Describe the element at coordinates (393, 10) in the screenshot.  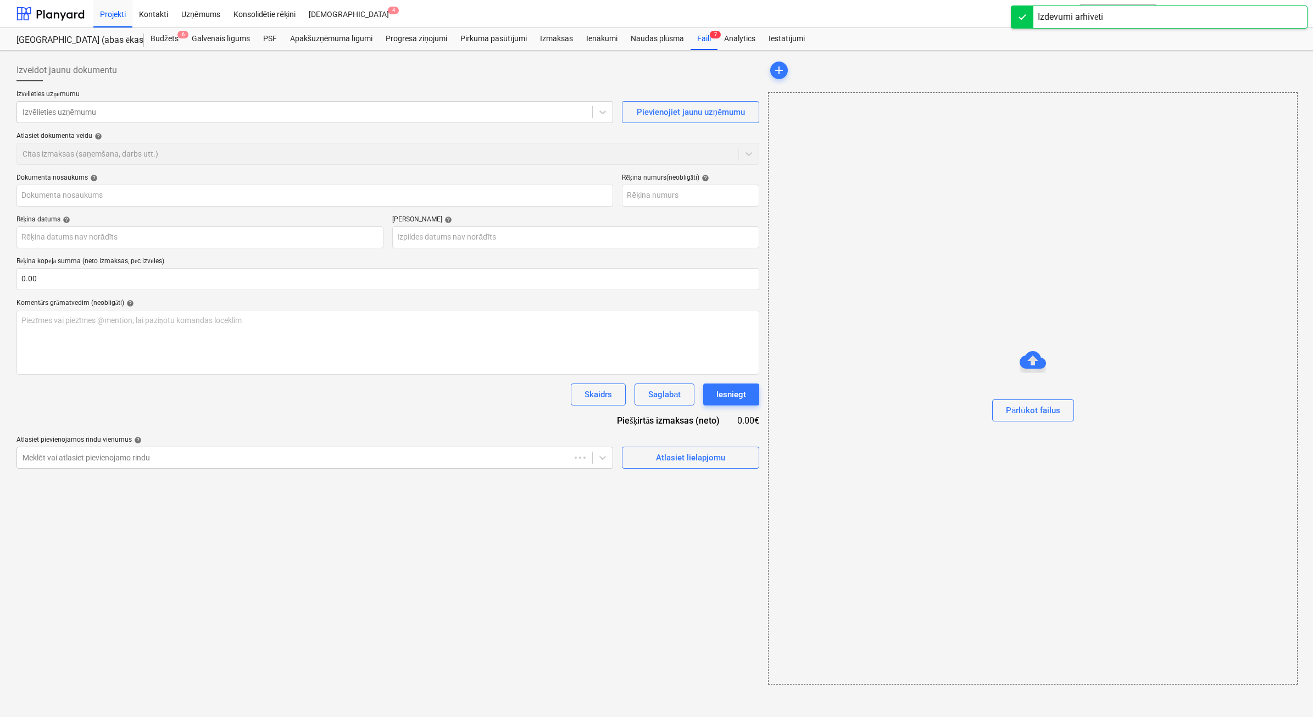
I see `span: 4` at that location.